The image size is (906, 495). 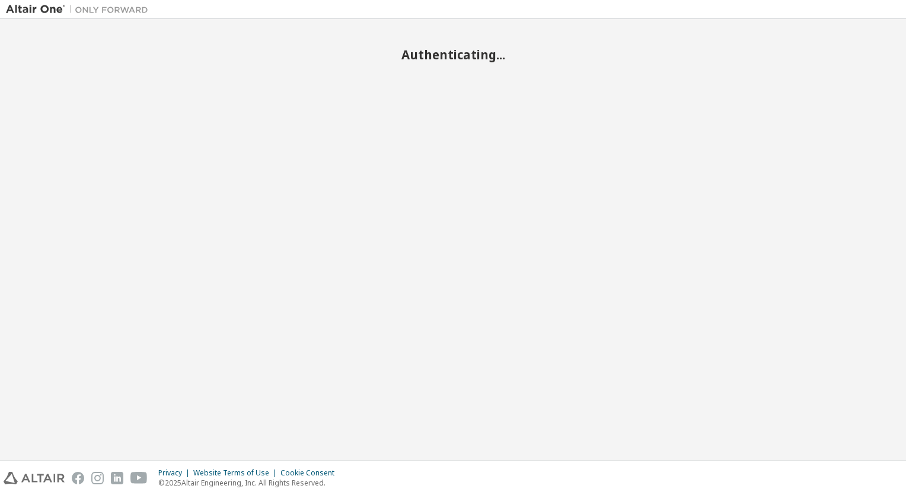 I want to click on img: facebook.svg, so click(x=78, y=478).